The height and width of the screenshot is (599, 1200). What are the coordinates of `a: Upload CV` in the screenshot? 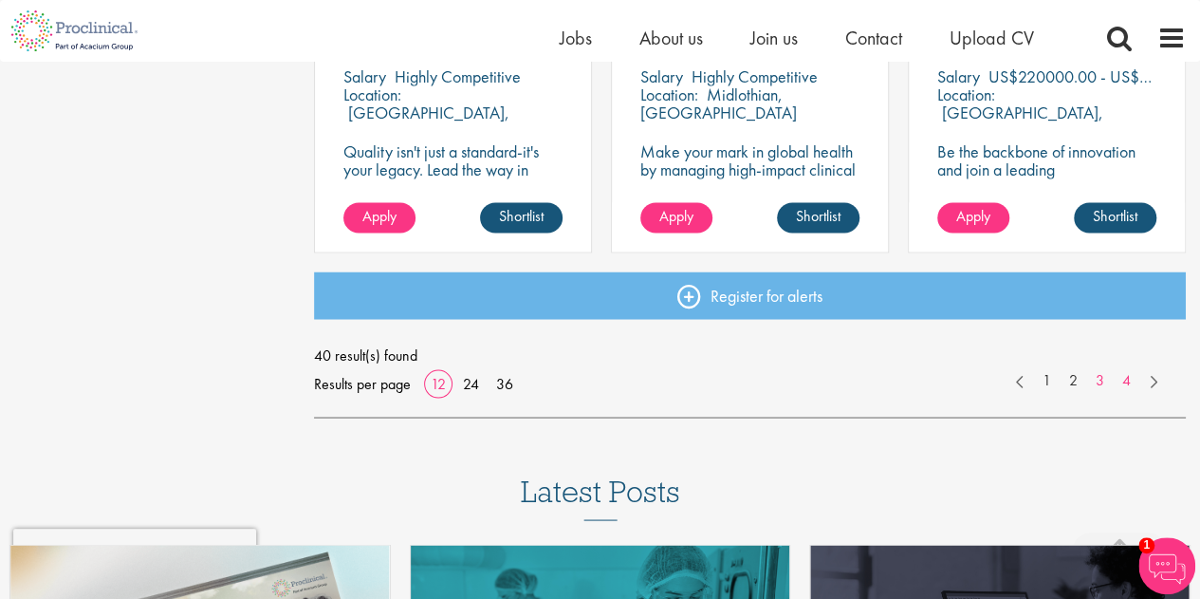 It's located at (992, 38).